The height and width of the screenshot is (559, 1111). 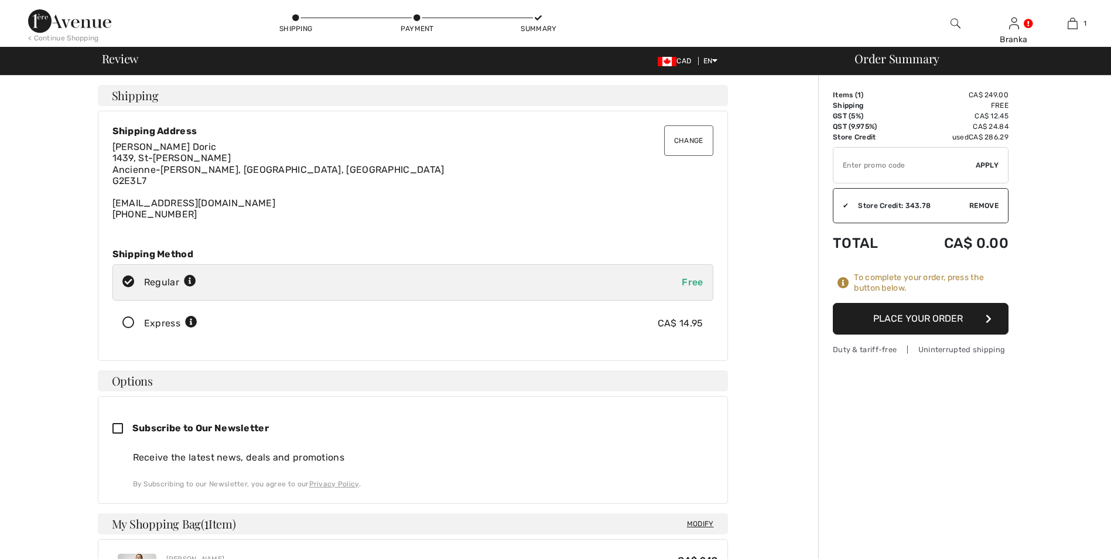 What do you see at coordinates (417, 29) in the screenshot?
I see `div: Payment` at bounding box center [417, 29].